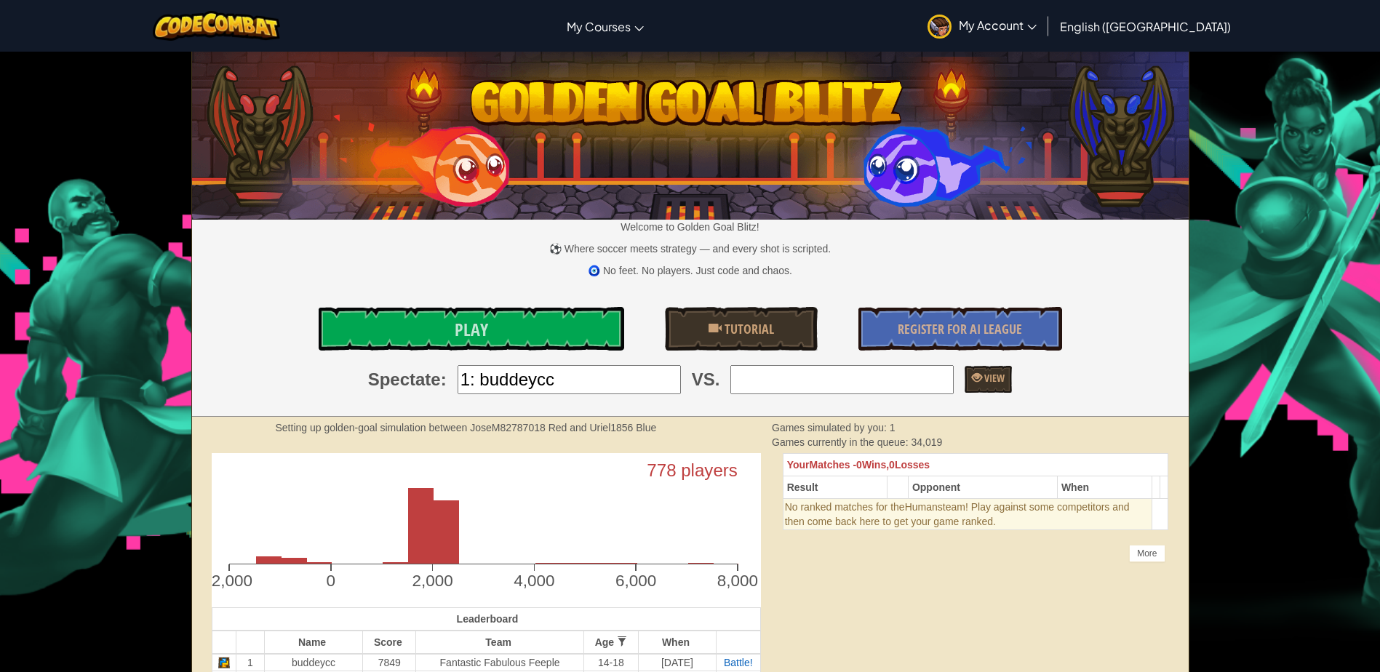 The height and width of the screenshot is (672, 1380). Describe the element at coordinates (976, 465) in the screenshot. I see `th: 0 0` at that location.